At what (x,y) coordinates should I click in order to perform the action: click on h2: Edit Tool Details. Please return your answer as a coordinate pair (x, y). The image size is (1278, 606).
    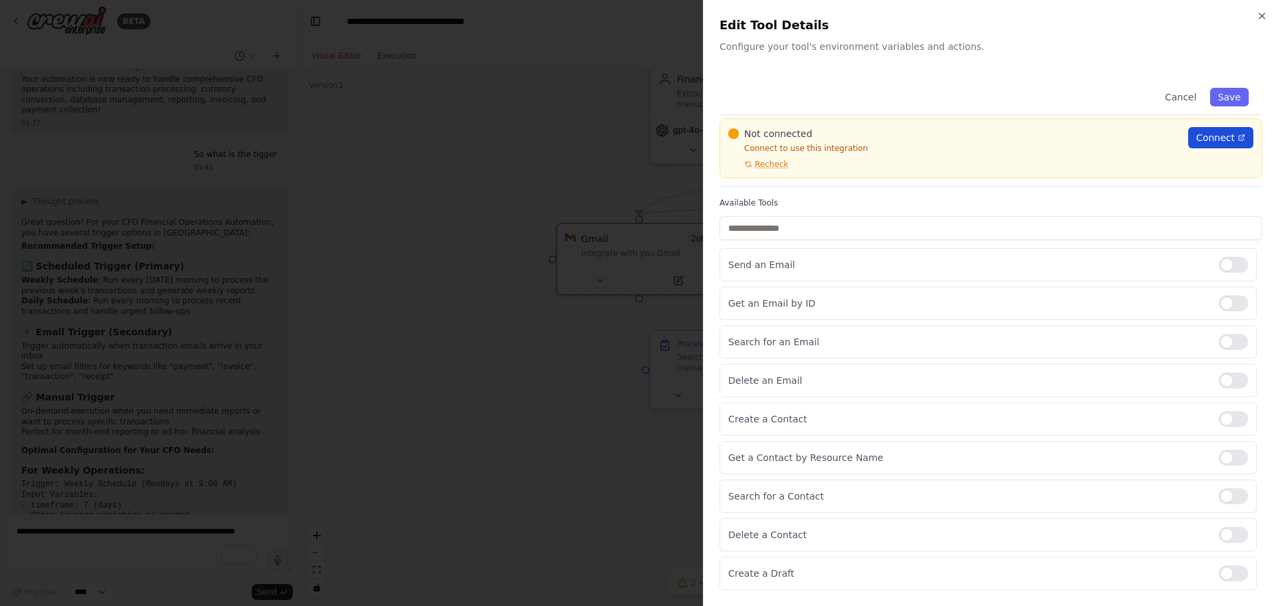
    Looking at the image, I should click on (991, 25).